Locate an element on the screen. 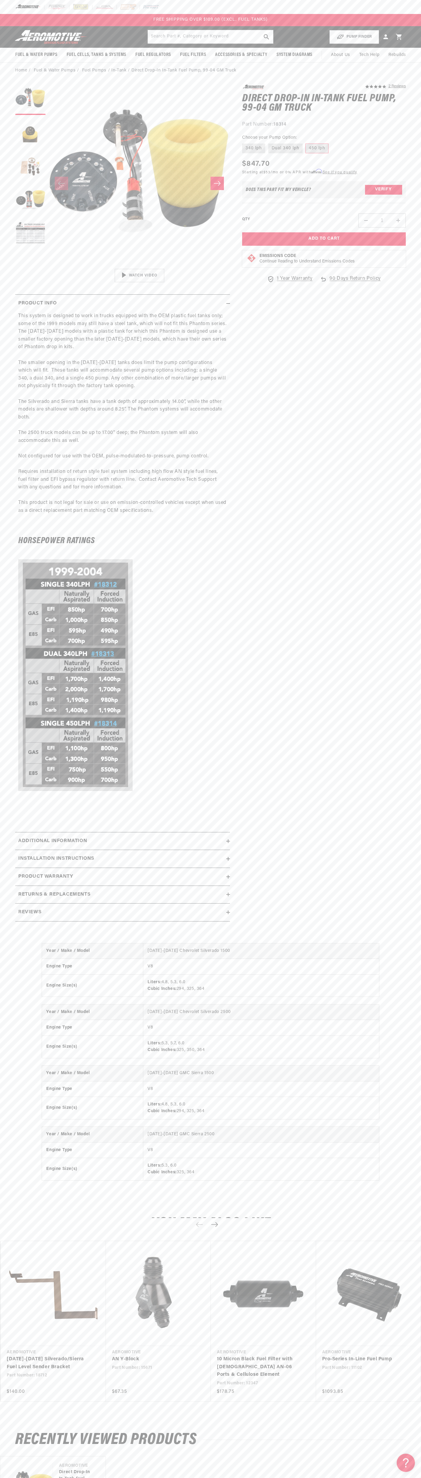 The width and height of the screenshot is (421, 1478). span: System Diagrams is located at coordinates (294, 55).